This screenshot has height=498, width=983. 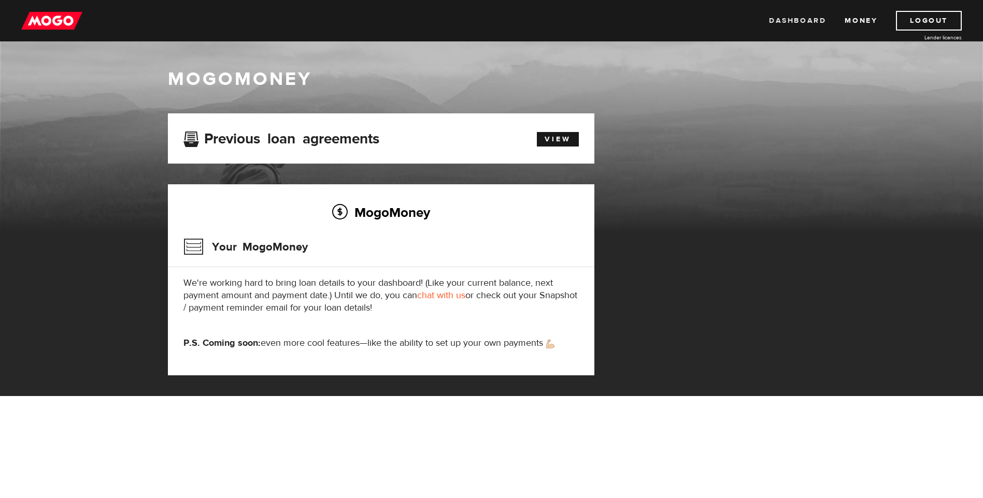 What do you see at coordinates (550, 344) in the screenshot?
I see `img: strong arm emoji` at bounding box center [550, 344].